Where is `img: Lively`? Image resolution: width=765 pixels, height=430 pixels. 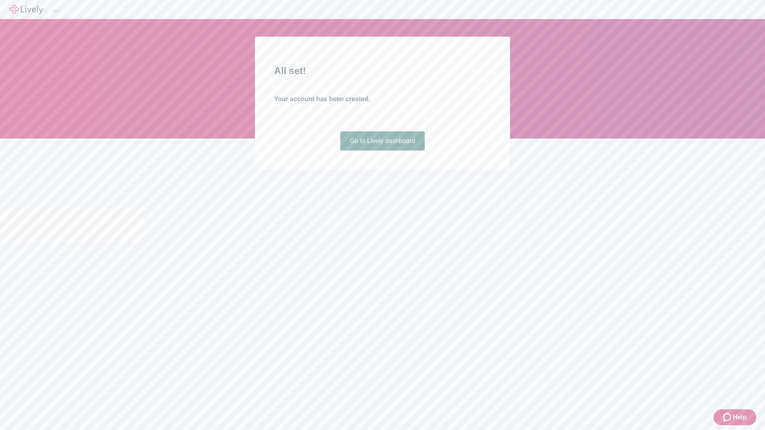
img: Lively is located at coordinates (26, 10).